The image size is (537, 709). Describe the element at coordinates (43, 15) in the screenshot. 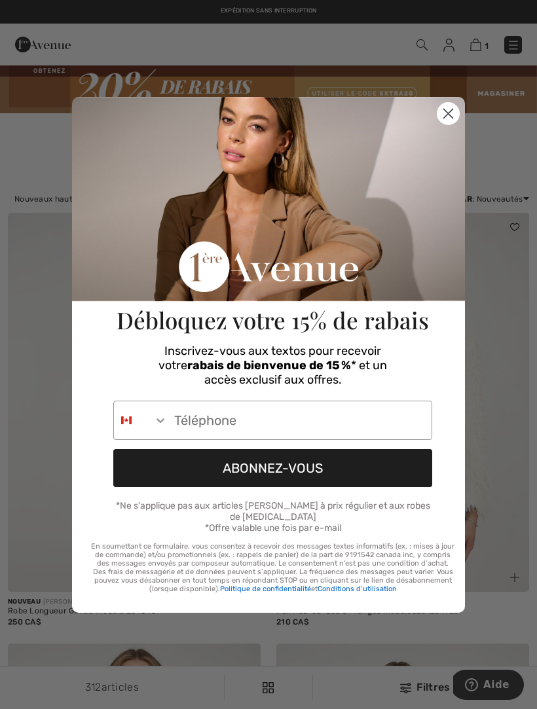

I see `span: Aide` at that location.